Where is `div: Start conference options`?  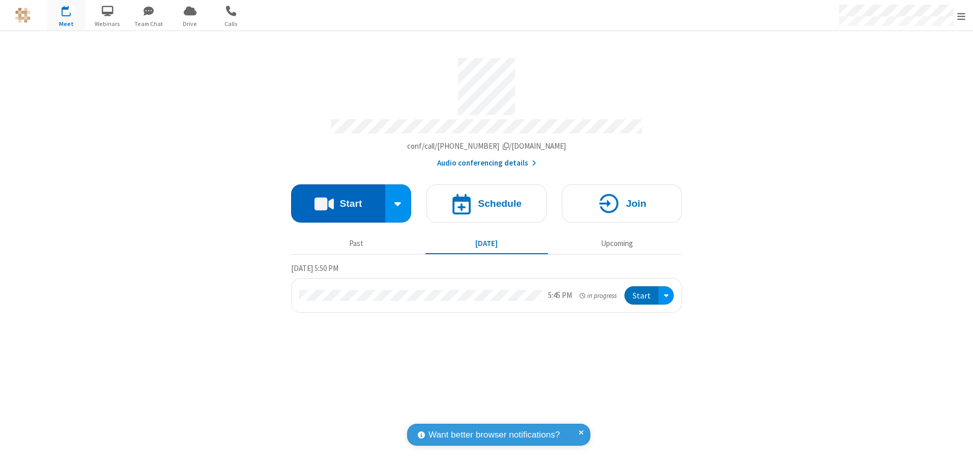
div: Start conference options is located at coordinates (399, 203).